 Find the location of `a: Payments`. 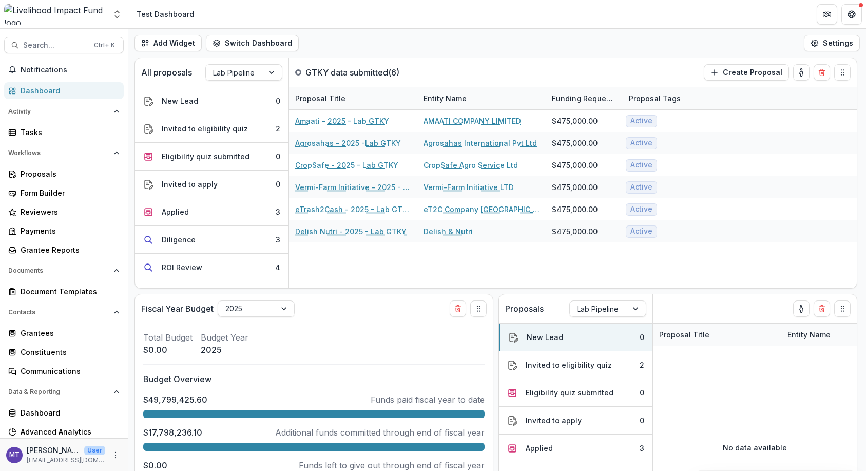

a: Payments is located at coordinates (64, 231).